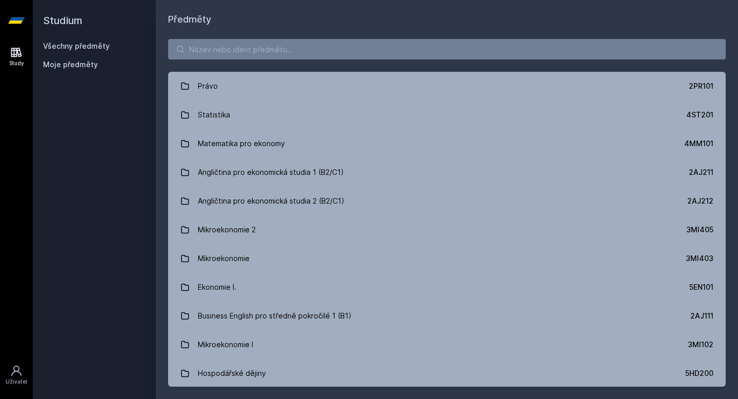 Image resolution: width=738 pixels, height=399 pixels. Describe the element at coordinates (447, 344) in the screenshot. I see `a: Mikroekonomie I 3MI102` at that location.